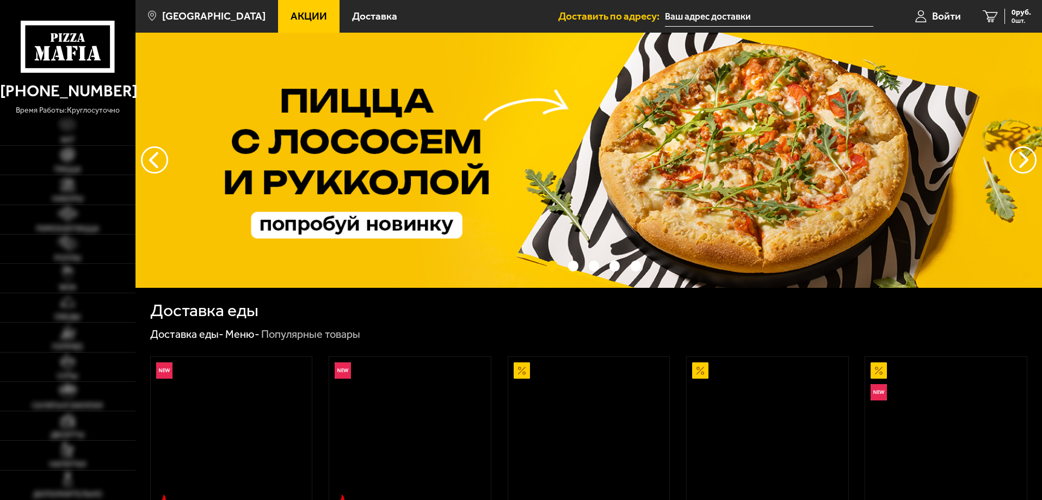 The image size is (1042, 500). I want to click on span: Пицца, so click(67, 170).